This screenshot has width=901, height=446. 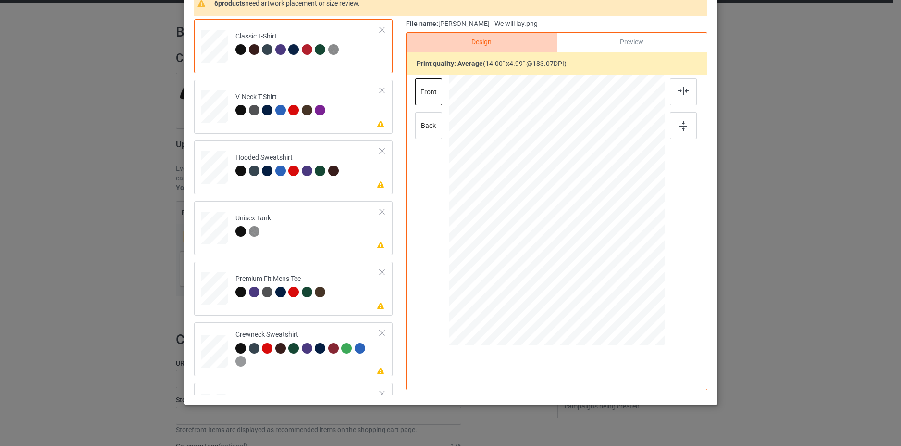 What do you see at coordinates (632, 42) in the screenshot?
I see `div: Preview` at bounding box center [632, 42].